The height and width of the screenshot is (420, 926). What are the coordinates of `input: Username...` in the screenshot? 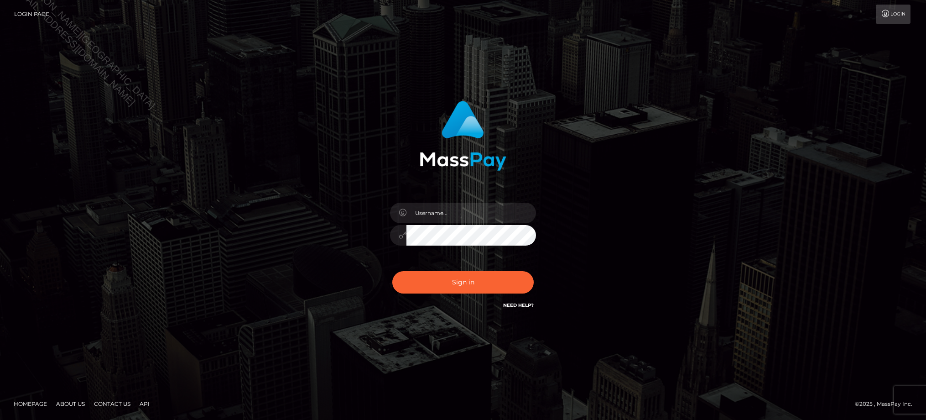 It's located at (471, 213).